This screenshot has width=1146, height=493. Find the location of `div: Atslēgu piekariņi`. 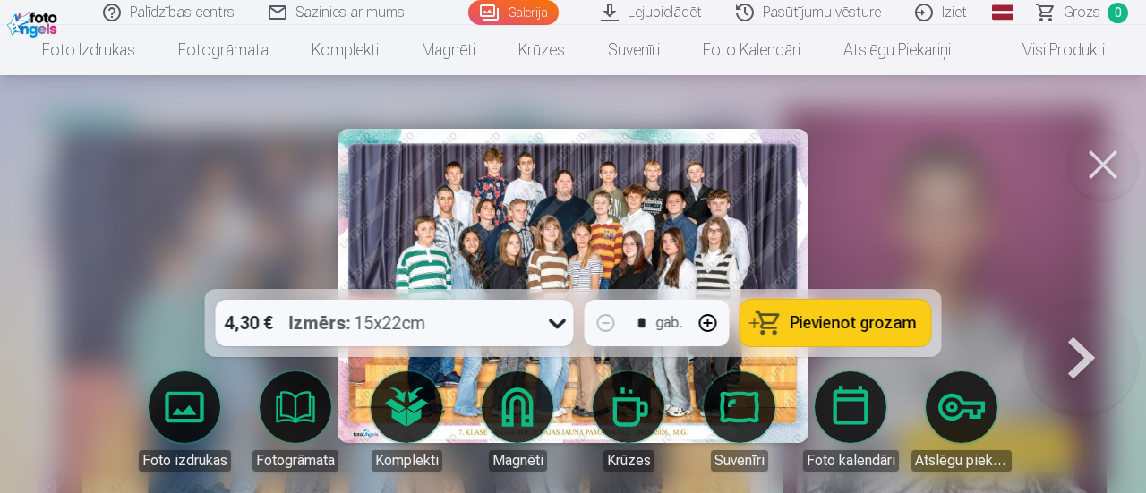

div: Atslēgu piekariņi is located at coordinates (961, 461).